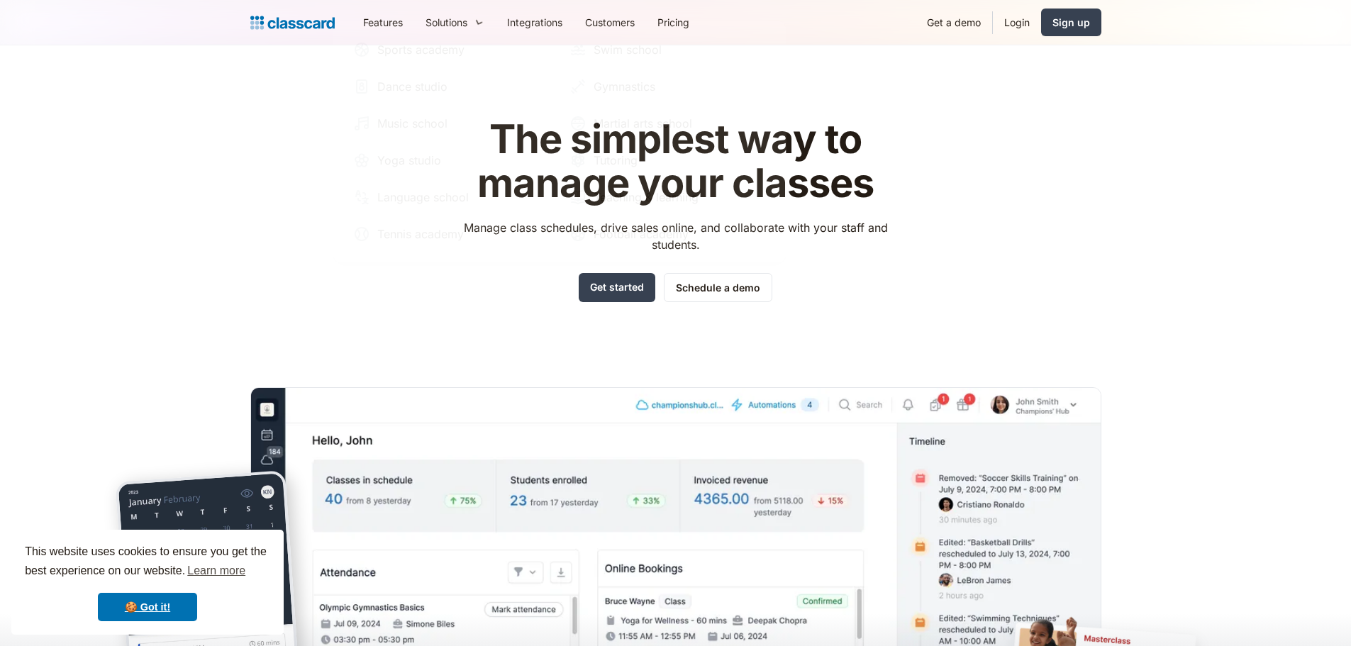 This screenshot has height=646, width=1351. Describe the element at coordinates (147, 582) in the screenshot. I see `div: cookieconsent` at that location.